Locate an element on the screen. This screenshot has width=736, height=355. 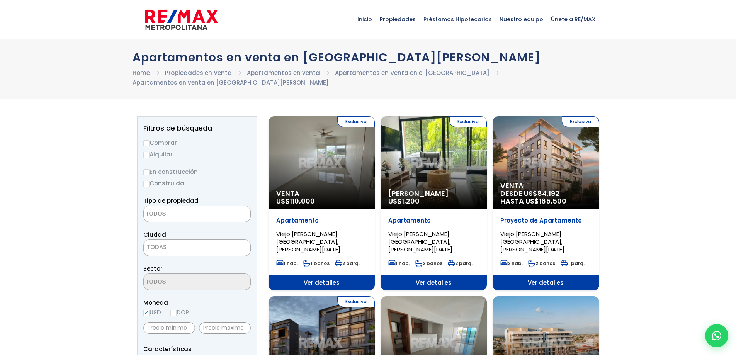
p: Proyecto de Apartamento is located at coordinates (546, 221).